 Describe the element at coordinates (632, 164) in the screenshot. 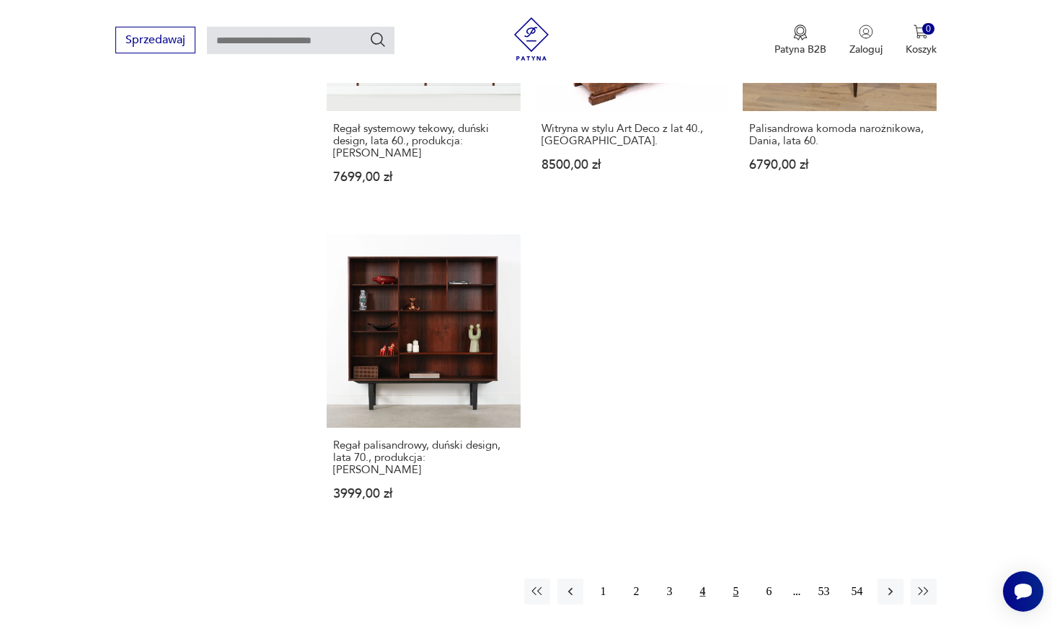

I see `p: 8500,00 zł` at that location.